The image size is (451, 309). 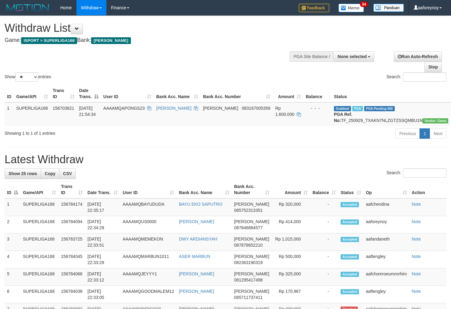 What do you see at coordinates (148, 242) in the screenshot?
I see `td: AAAAMQMEMEKON` at bounding box center [148, 242].